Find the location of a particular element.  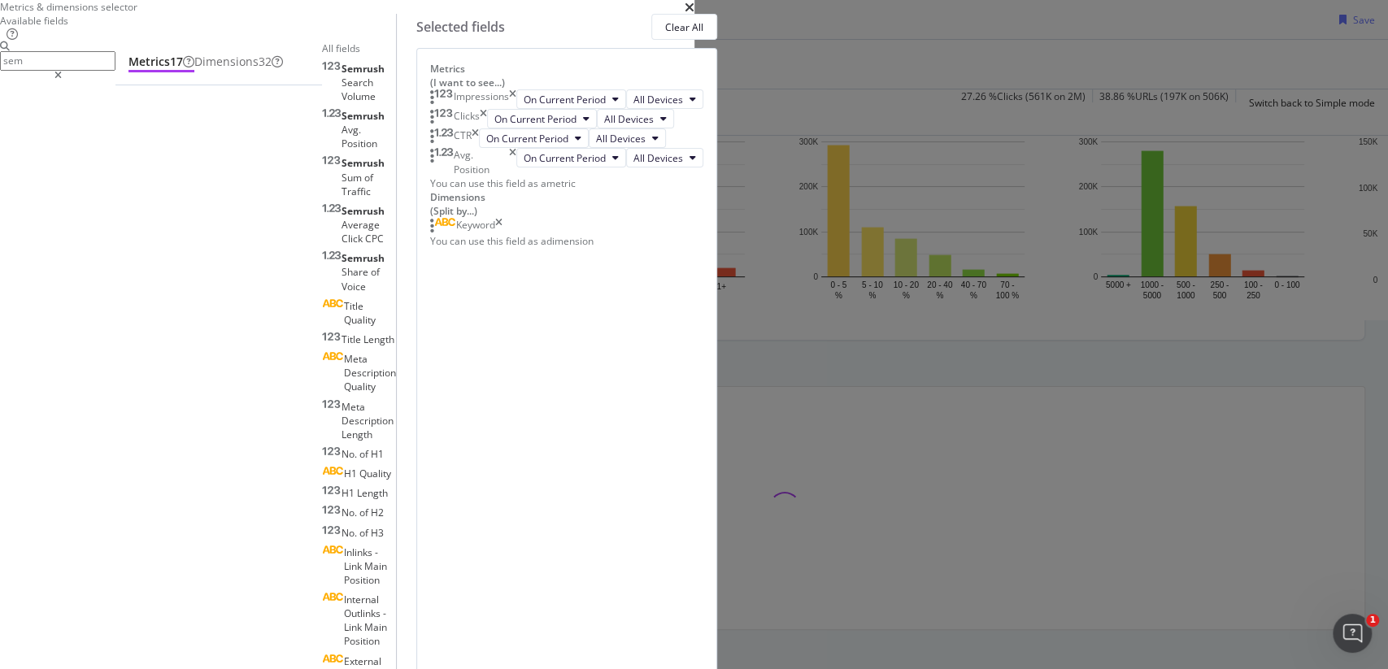

span: CPC is located at coordinates (374, 238).